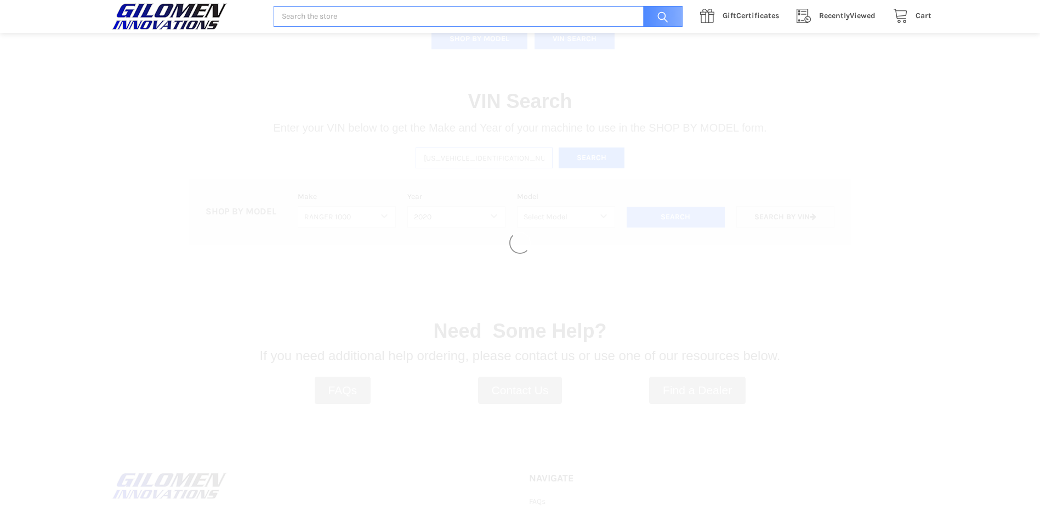  I want to click on a: GILOMEN INNOVATIONS, so click(185, 16).